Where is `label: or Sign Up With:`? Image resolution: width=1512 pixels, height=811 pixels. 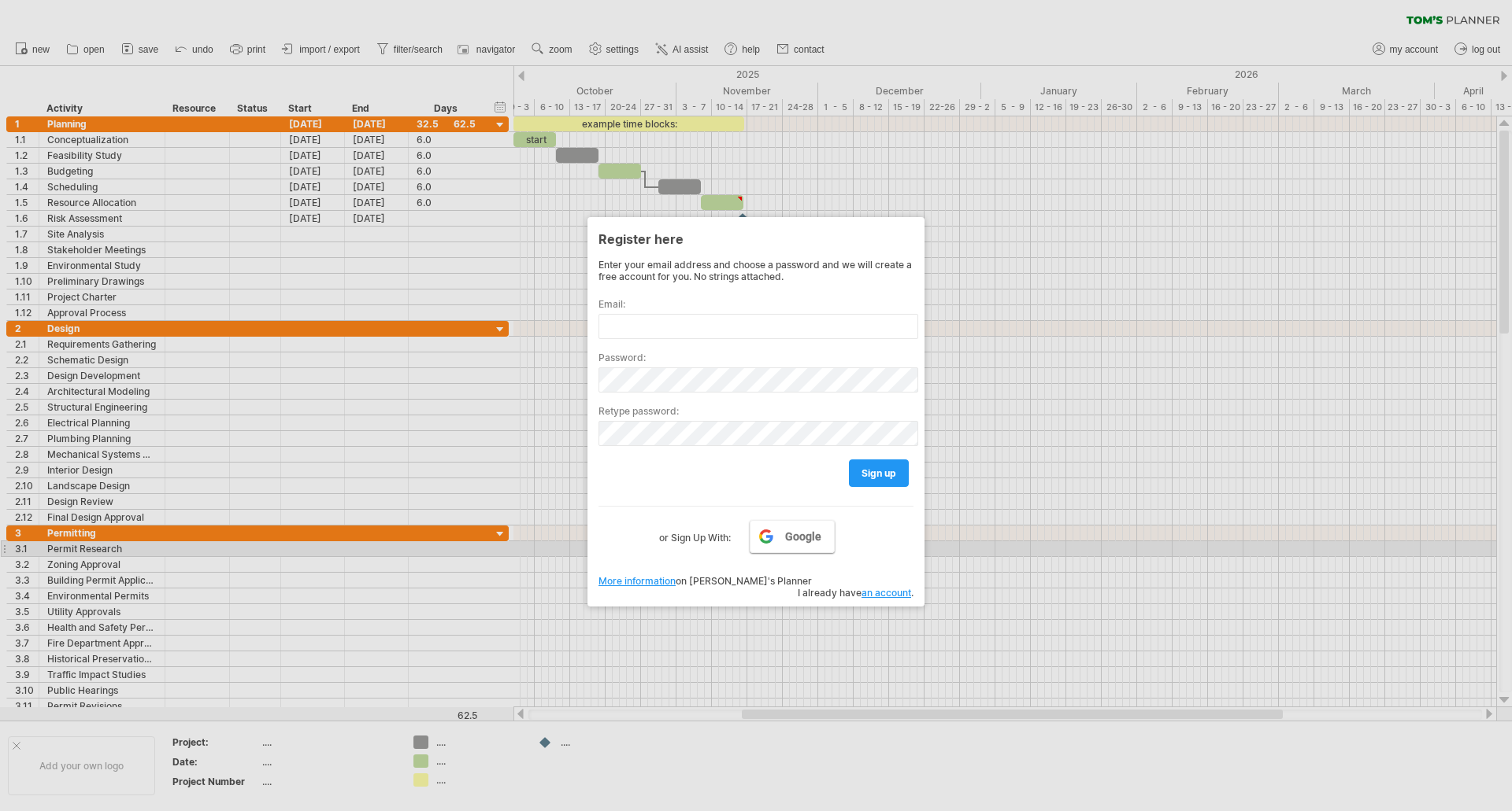
label: or Sign Up With: is located at coordinates (695, 533).